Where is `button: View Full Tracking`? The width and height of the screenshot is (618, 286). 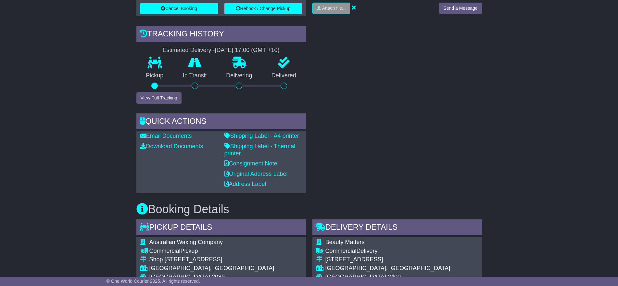
button: View Full Tracking is located at coordinates (159, 98).